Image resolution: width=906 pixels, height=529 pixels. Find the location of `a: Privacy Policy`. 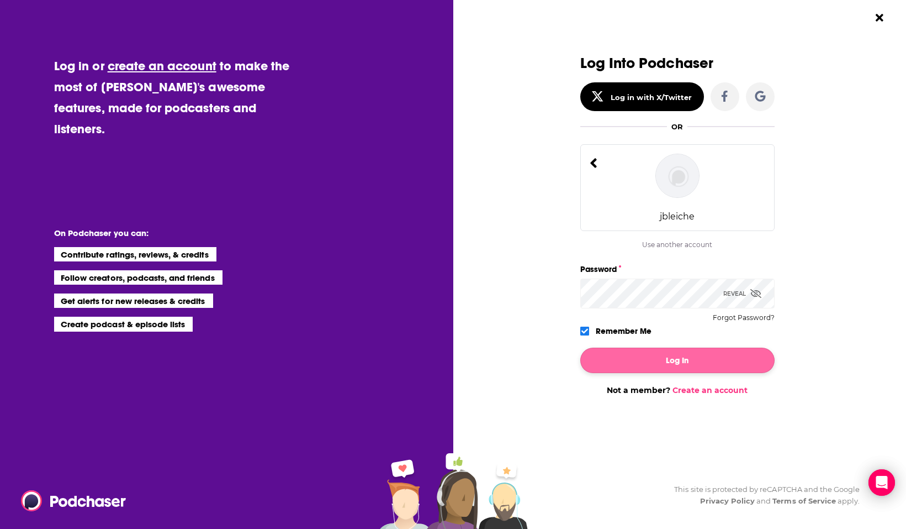

a: Privacy Policy is located at coordinates (728, 500).